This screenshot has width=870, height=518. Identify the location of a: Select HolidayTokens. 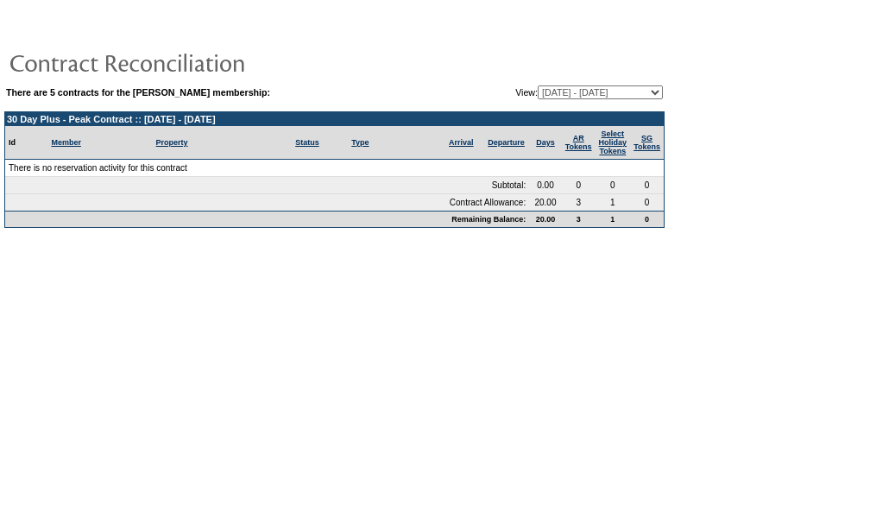
(613, 142).